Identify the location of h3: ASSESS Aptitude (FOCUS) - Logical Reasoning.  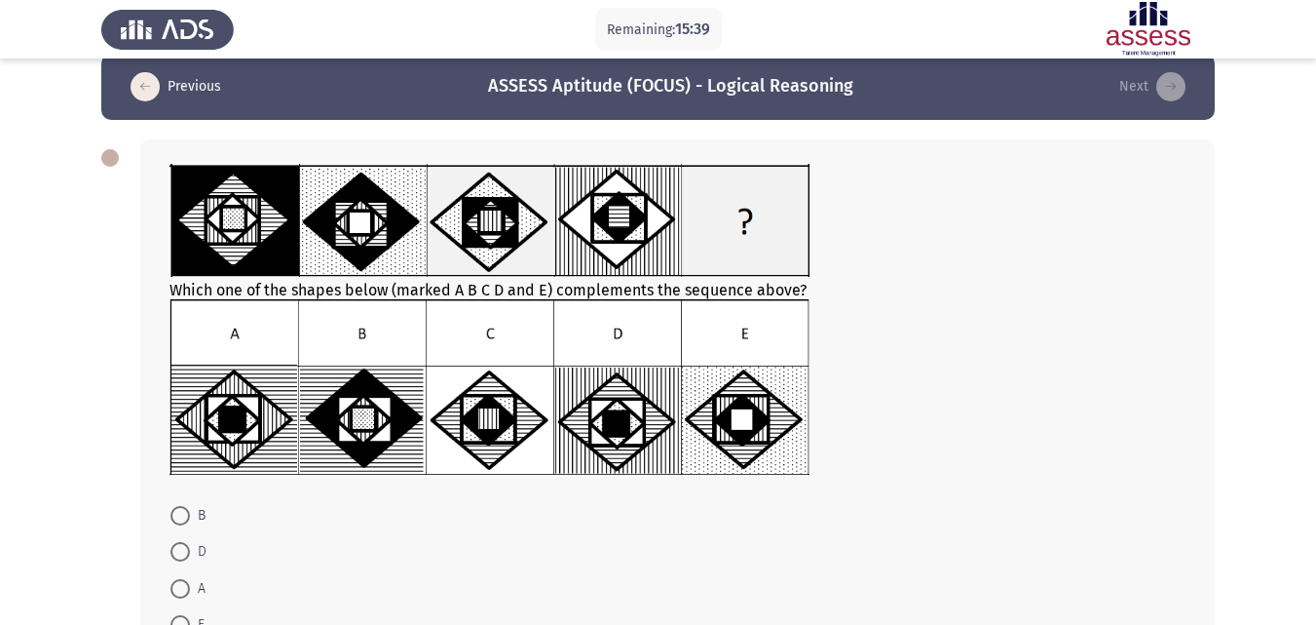
(670, 86).